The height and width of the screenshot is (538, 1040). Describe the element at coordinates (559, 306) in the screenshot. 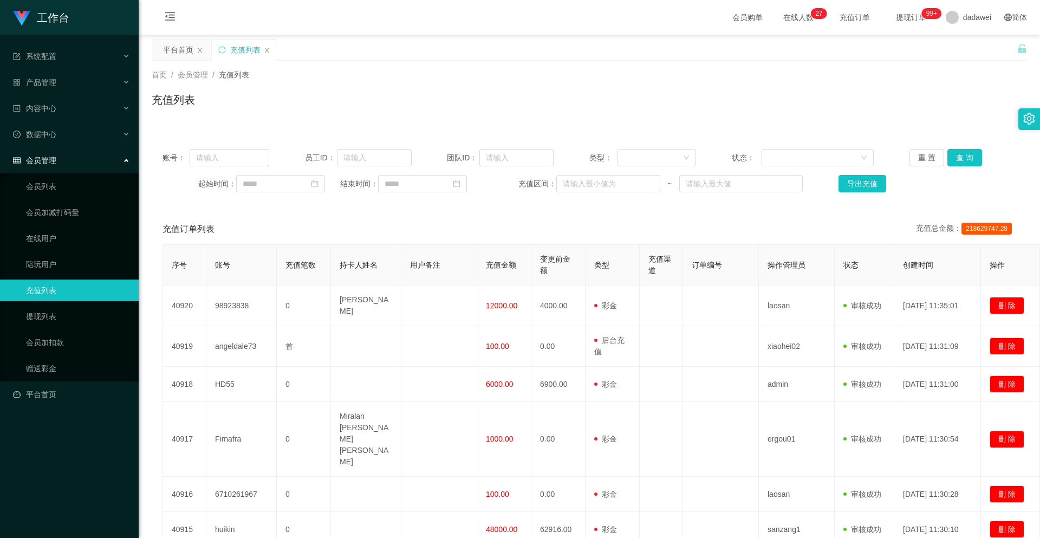

I see `td: 4000.00` at that location.